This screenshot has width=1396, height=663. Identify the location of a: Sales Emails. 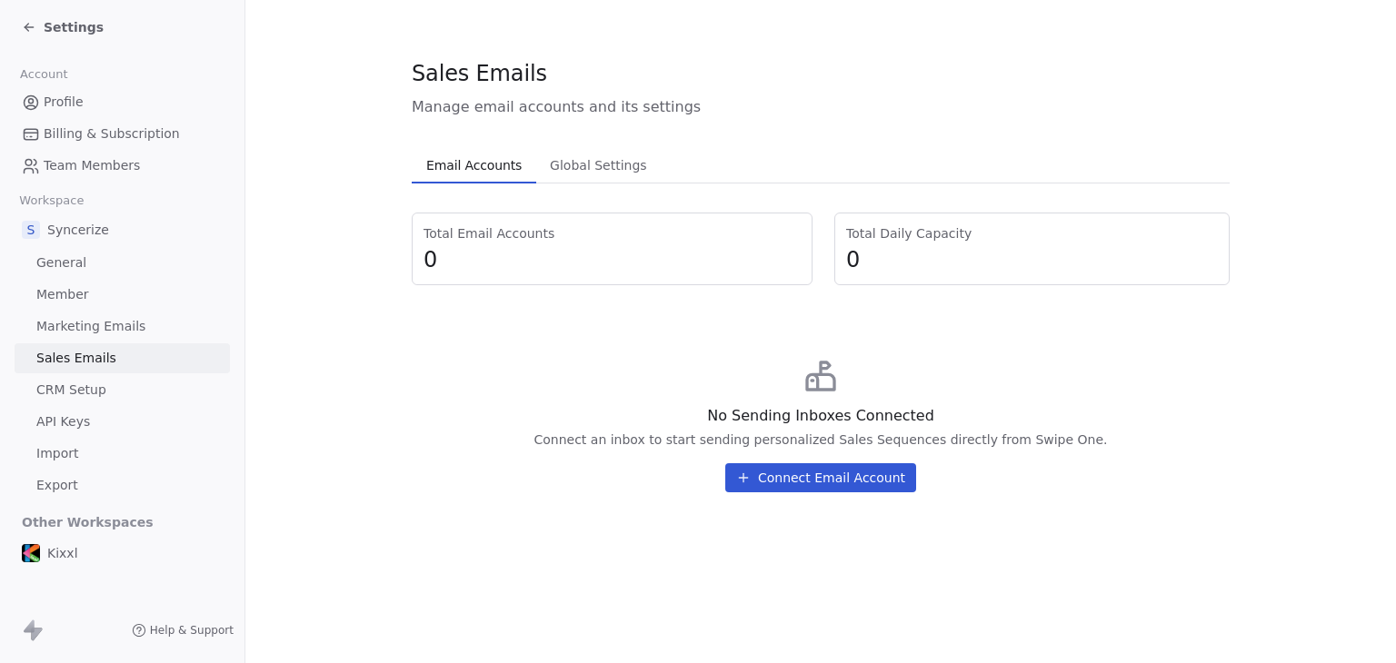
(122, 358).